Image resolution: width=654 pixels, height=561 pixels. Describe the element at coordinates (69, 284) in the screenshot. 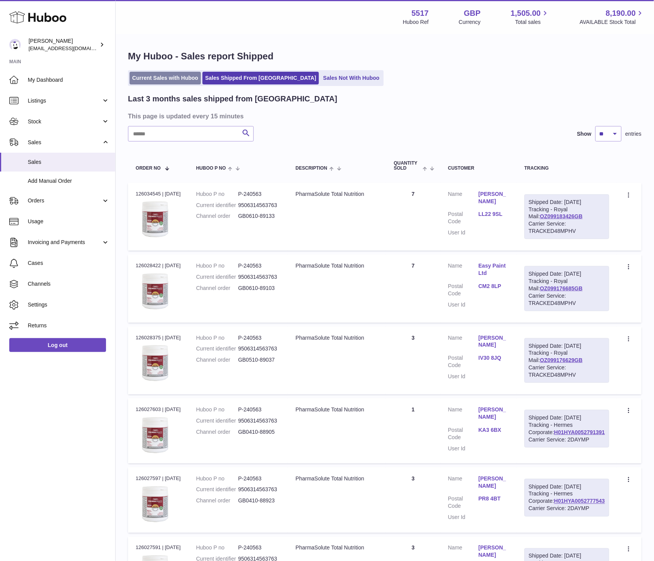

I see `span: Channels` at that location.